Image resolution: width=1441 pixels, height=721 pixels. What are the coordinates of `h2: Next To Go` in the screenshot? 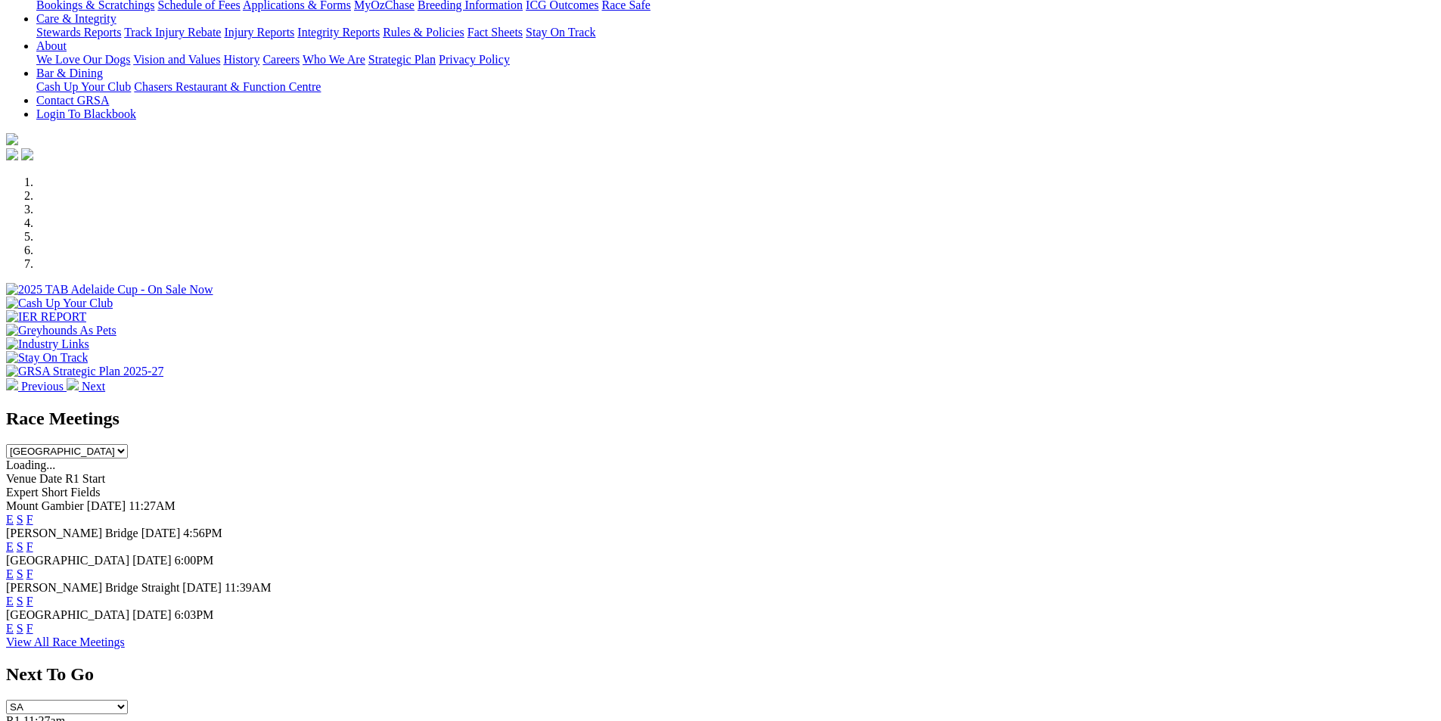 It's located at (720, 674).